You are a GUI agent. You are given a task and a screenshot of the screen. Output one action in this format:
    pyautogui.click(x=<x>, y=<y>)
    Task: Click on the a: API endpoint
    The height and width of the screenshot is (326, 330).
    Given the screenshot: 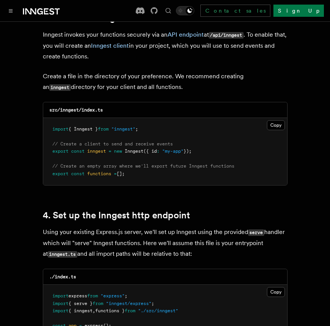 What is the action you would take?
    pyautogui.click(x=185, y=34)
    